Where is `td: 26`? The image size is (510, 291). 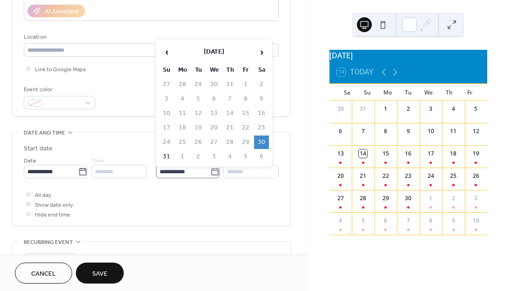
td: 26 is located at coordinates (198, 142).